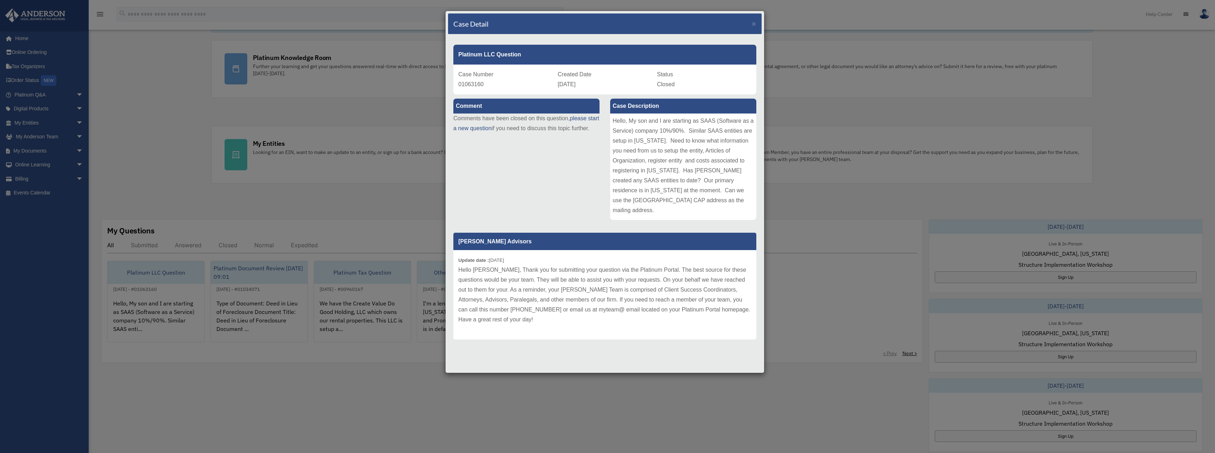 The image size is (1215, 453). I want to click on b: Update date :, so click(474, 260).